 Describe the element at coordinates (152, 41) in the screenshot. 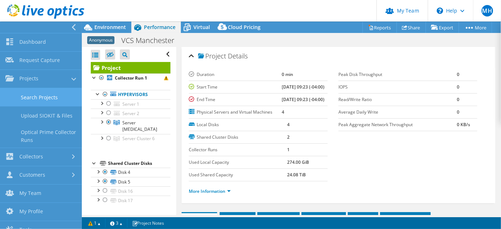

I see `h1: VCS Manchester` at that location.